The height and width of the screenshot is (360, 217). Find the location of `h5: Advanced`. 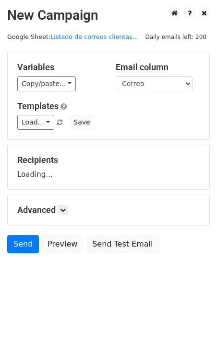

h5: Advanced is located at coordinates (108, 210).